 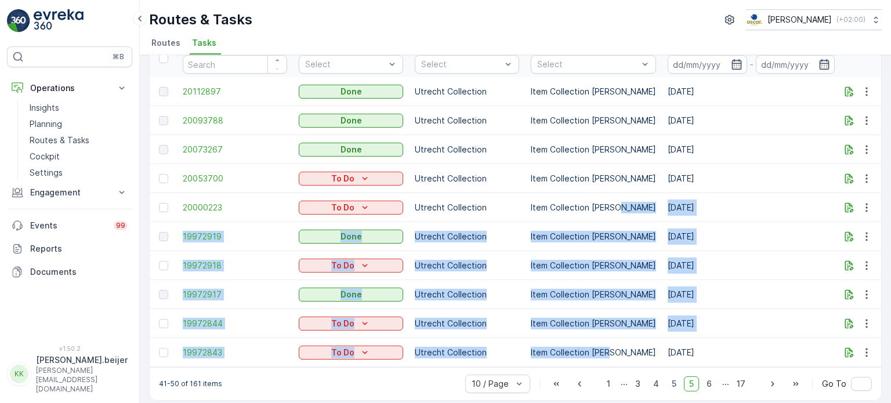 What do you see at coordinates (44, 108) in the screenshot?
I see `p: Insights` at bounding box center [44, 108].